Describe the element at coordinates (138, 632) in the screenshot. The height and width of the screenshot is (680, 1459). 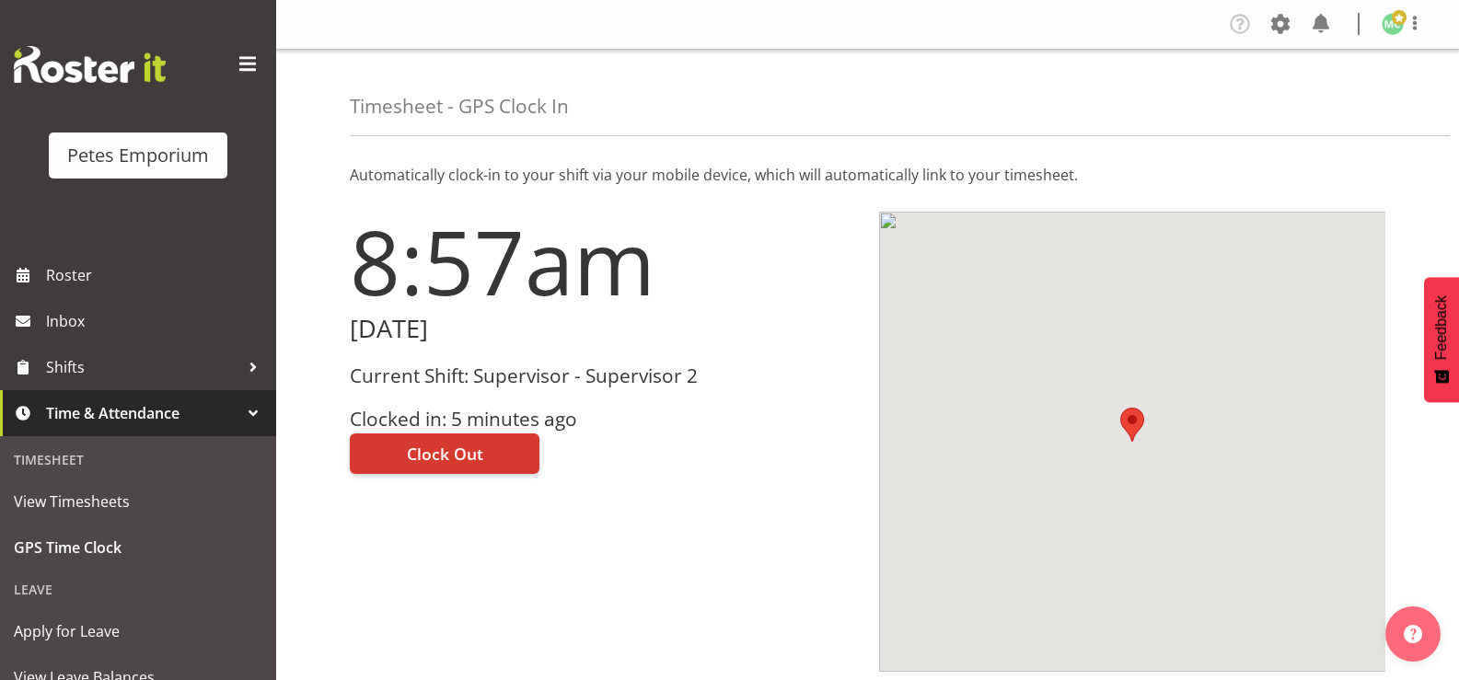
I see `span: Apply for Leave` at that location.